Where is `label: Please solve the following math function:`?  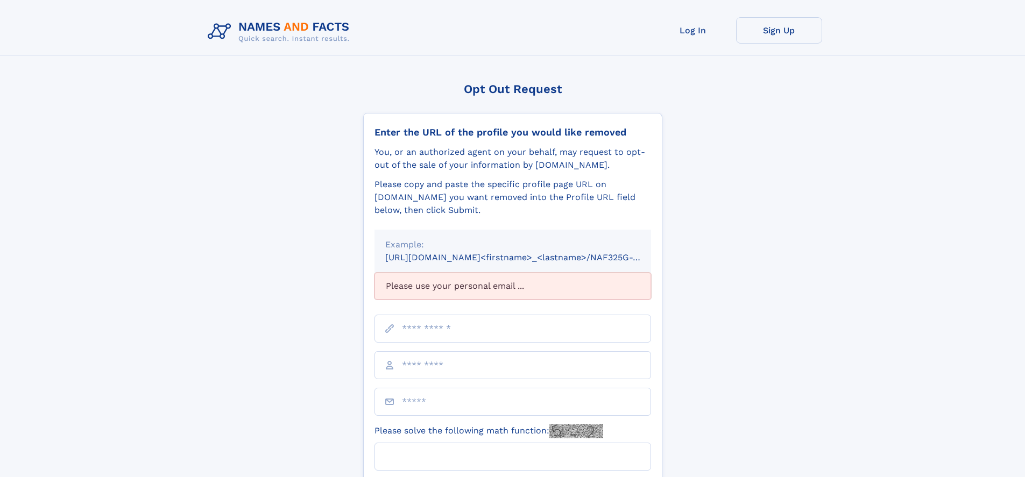 label: Please solve the following math function: is located at coordinates (489, 432).